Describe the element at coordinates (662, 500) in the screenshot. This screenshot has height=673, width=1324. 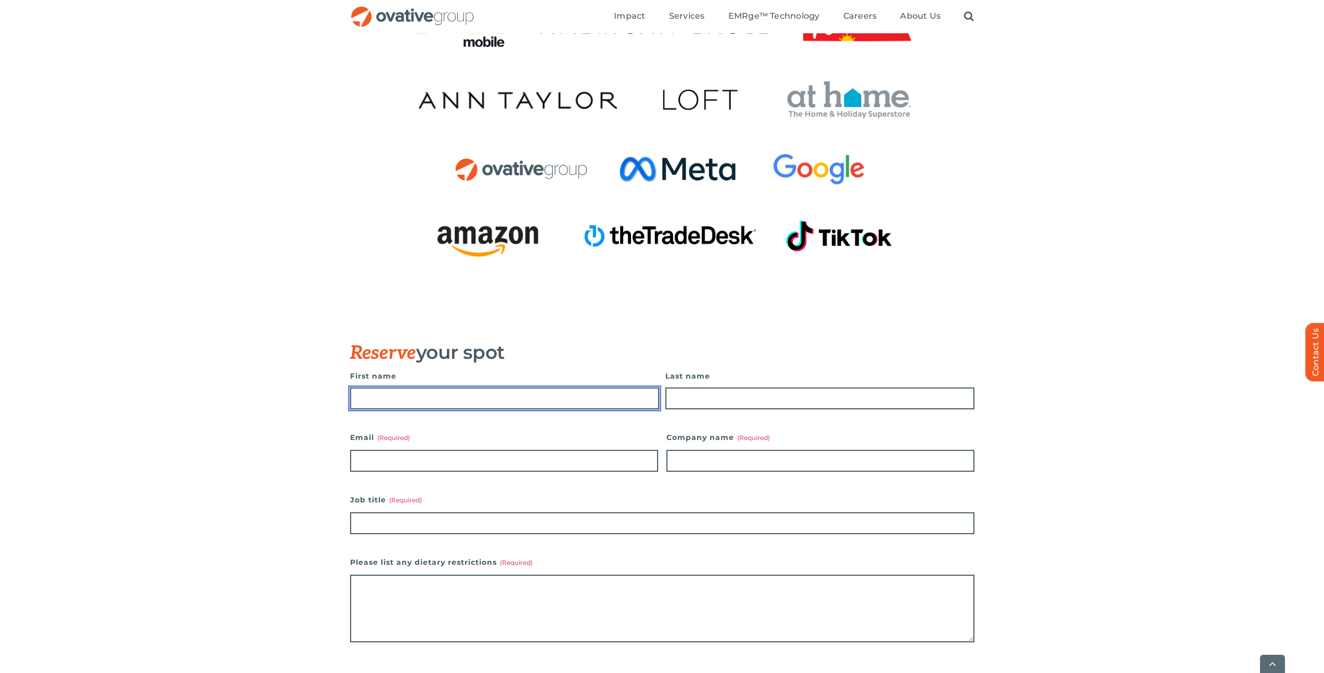
I see `label: Job title` at that location.